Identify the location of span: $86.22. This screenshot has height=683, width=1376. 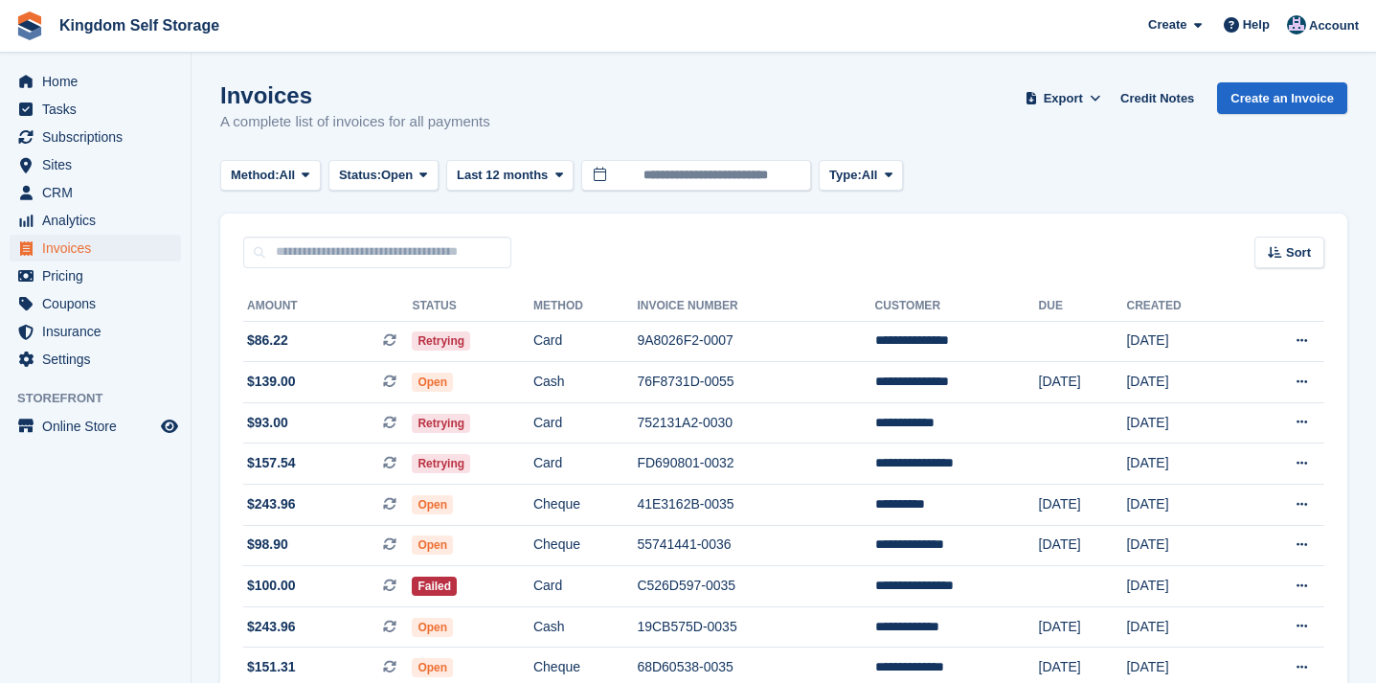
(267, 340).